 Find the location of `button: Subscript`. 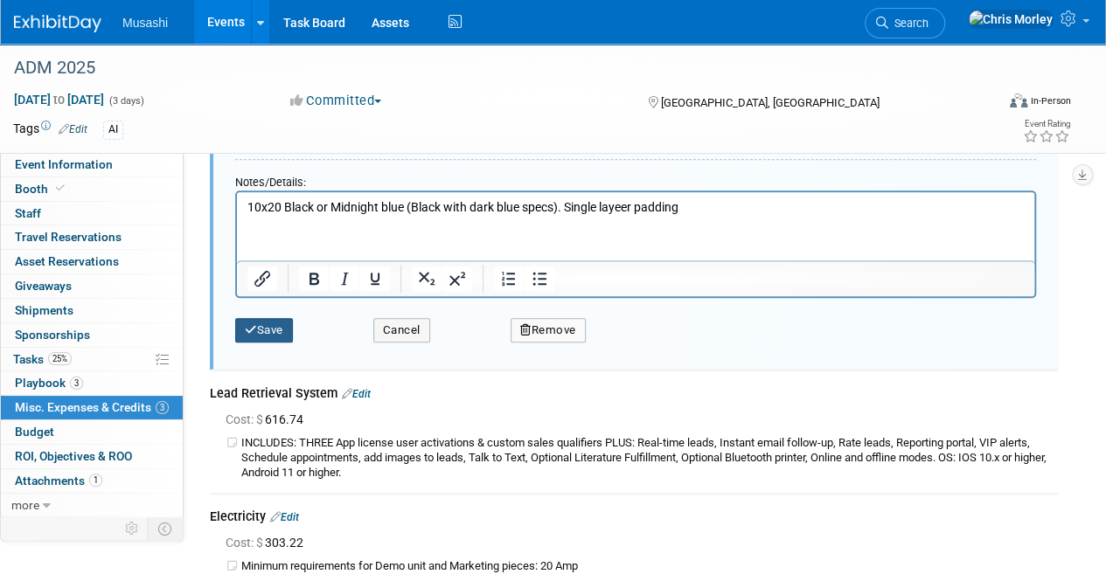

button: Subscript is located at coordinates (427, 279).